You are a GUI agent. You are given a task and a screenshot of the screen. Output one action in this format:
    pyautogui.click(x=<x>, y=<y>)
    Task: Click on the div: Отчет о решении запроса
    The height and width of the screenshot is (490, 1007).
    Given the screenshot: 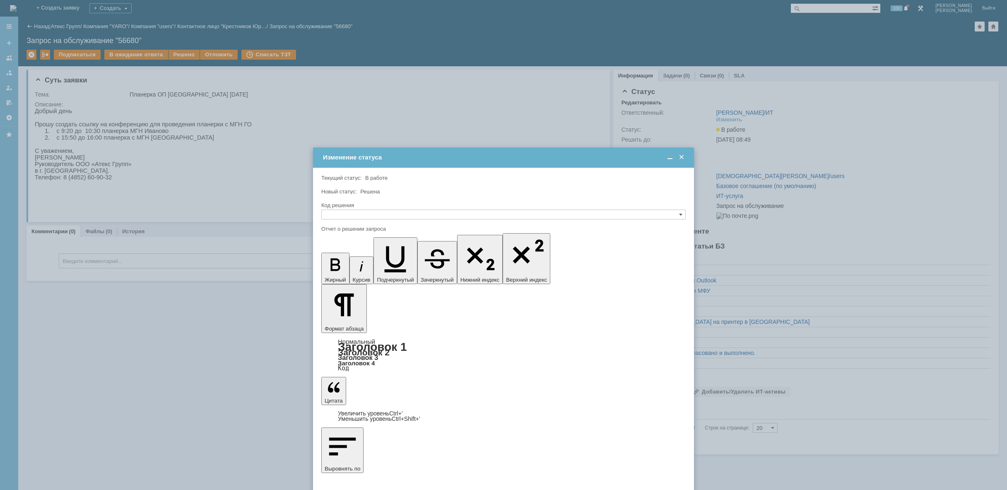 What is the action you would take?
    pyautogui.click(x=503, y=229)
    